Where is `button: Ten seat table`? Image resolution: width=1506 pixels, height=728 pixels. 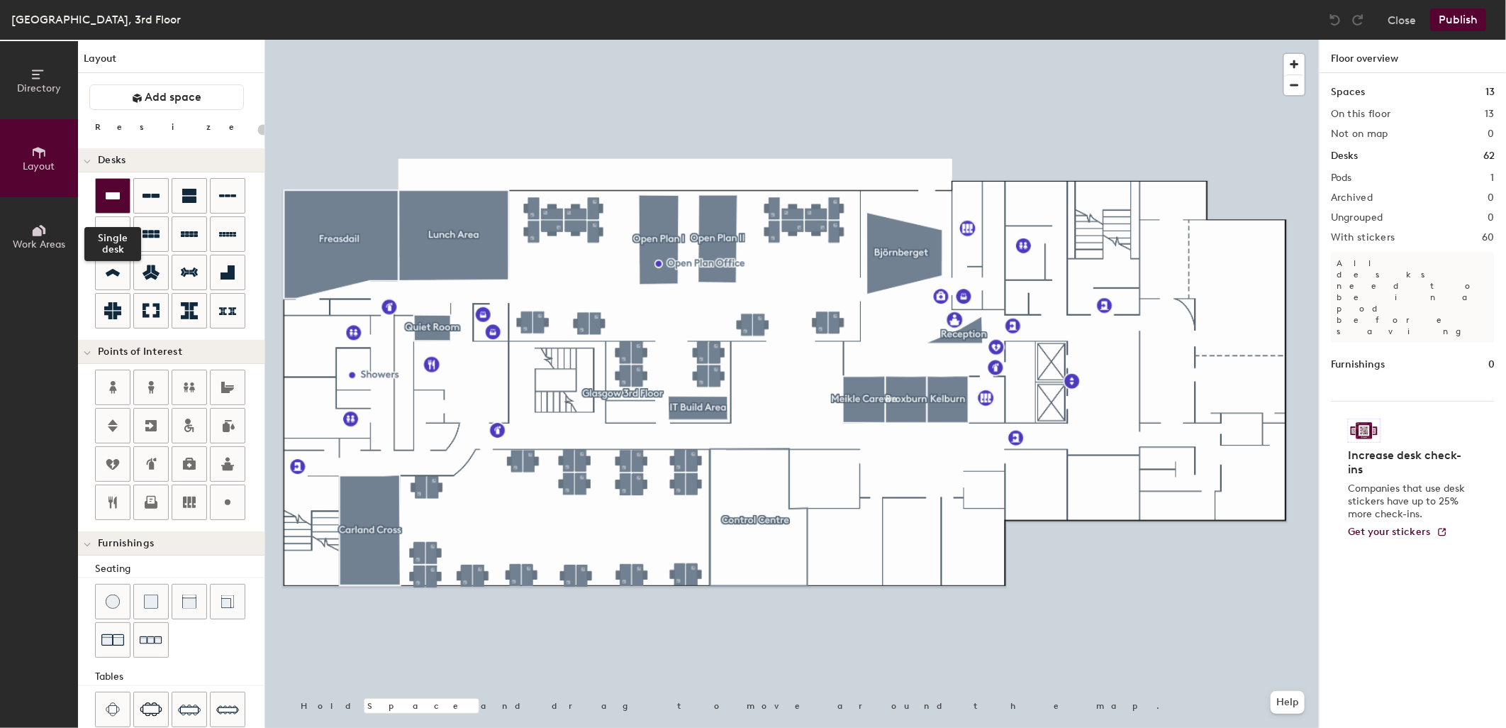 button: Ten seat table is located at coordinates (228, 709).